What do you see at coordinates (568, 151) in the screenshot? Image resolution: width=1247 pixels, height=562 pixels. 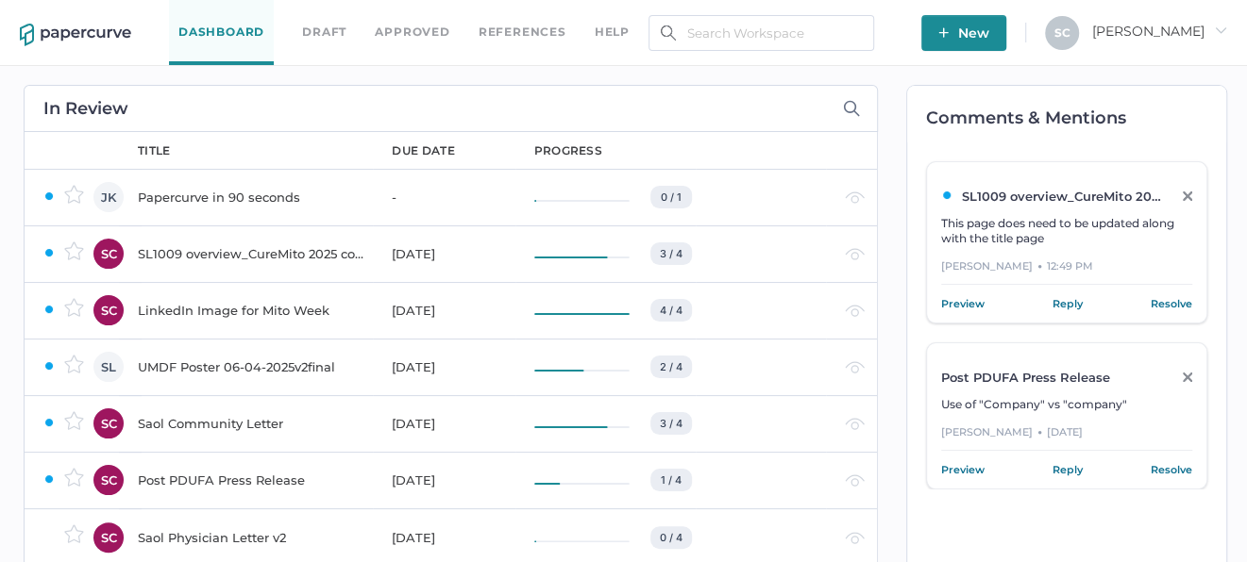 I see `div: progress` at bounding box center [568, 151].